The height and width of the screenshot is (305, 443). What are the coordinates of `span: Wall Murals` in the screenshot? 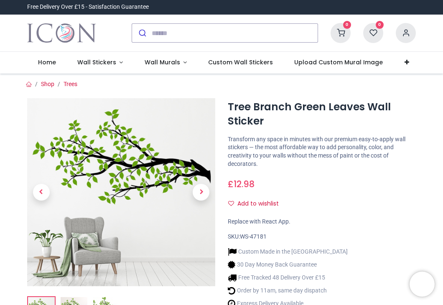 It's located at (162, 62).